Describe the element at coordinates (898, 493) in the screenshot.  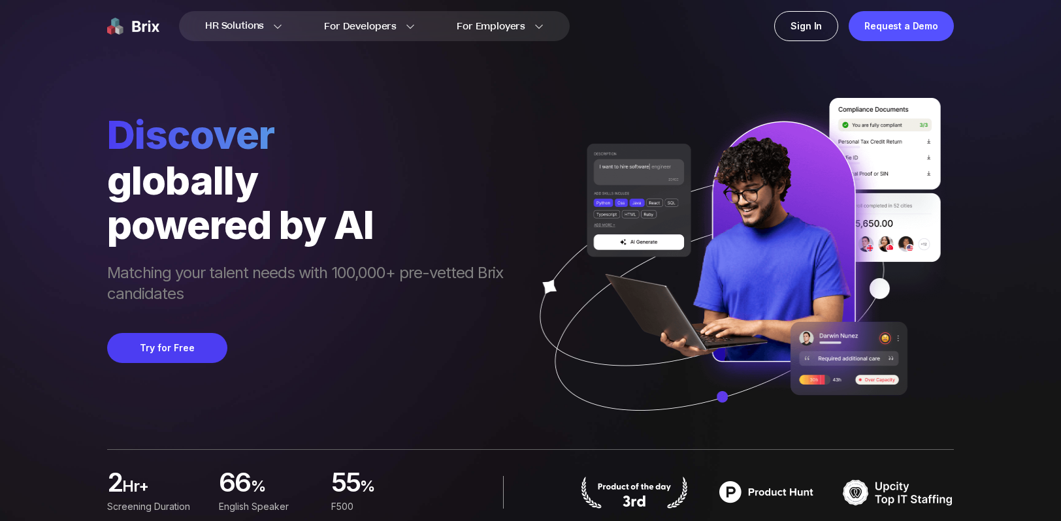
I see `img: TOP IT STAFFING` at that location.